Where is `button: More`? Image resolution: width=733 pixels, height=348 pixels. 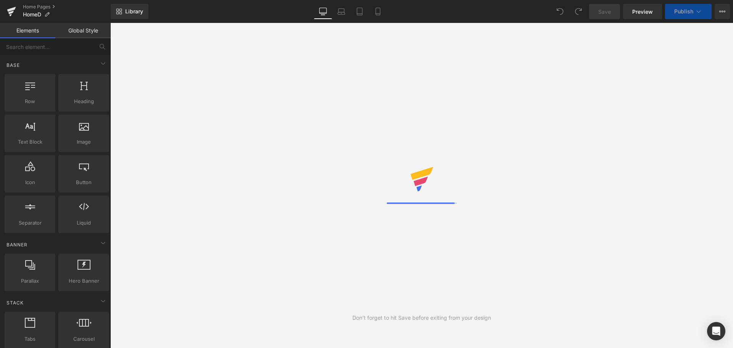 button: More is located at coordinates (722, 11).